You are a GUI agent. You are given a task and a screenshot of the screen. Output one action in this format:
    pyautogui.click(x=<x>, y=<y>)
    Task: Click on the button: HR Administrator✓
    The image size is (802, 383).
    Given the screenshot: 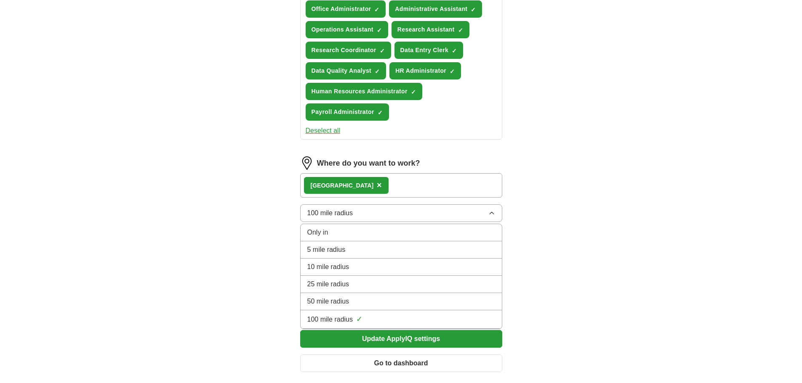 What is the action you would take?
    pyautogui.click(x=425, y=71)
    